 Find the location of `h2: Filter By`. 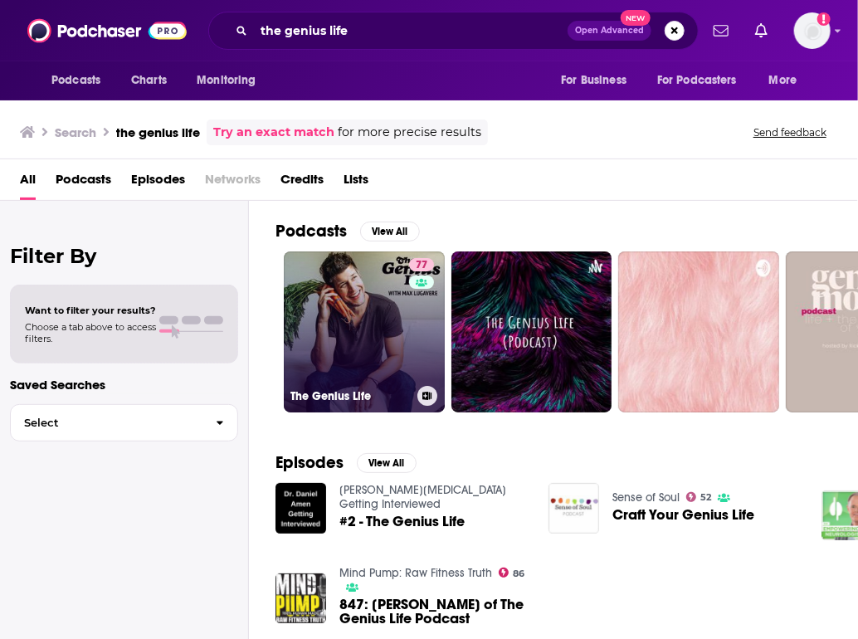

h2: Filter By is located at coordinates (124, 255).